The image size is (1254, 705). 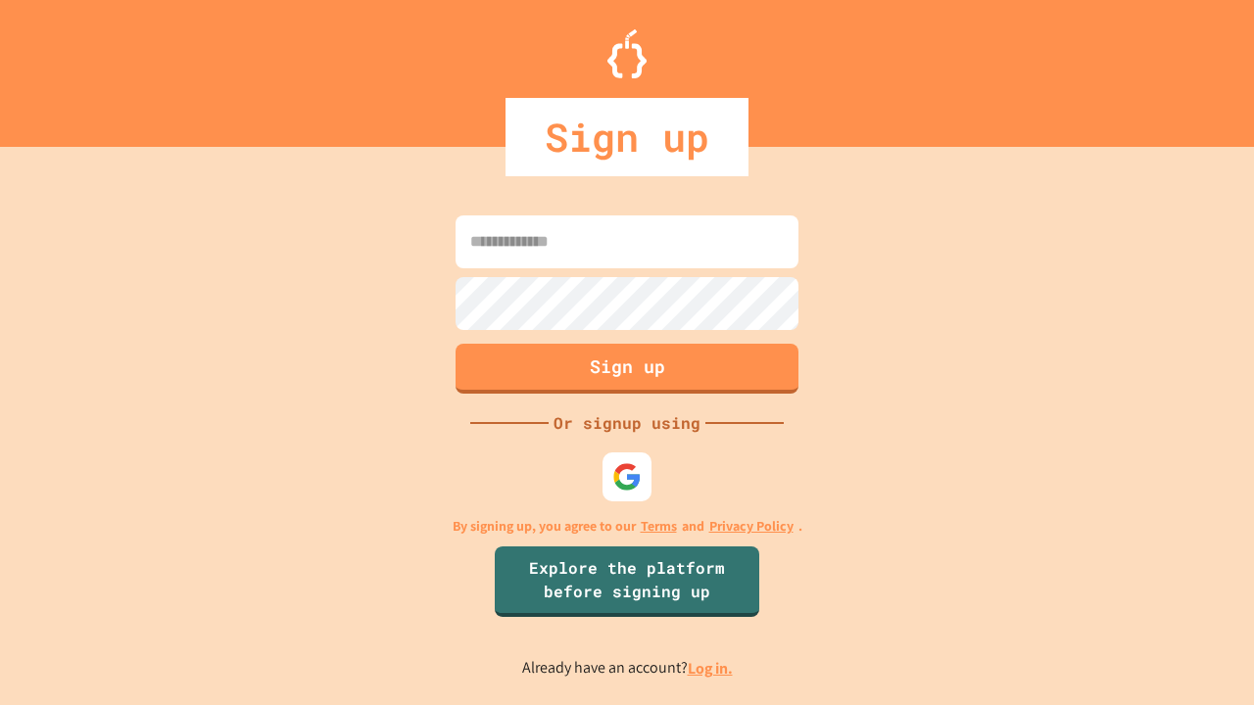 What do you see at coordinates (627, 668) in the screenshot?
I see `p: Already have an account?` at bounding box center [627, 668].